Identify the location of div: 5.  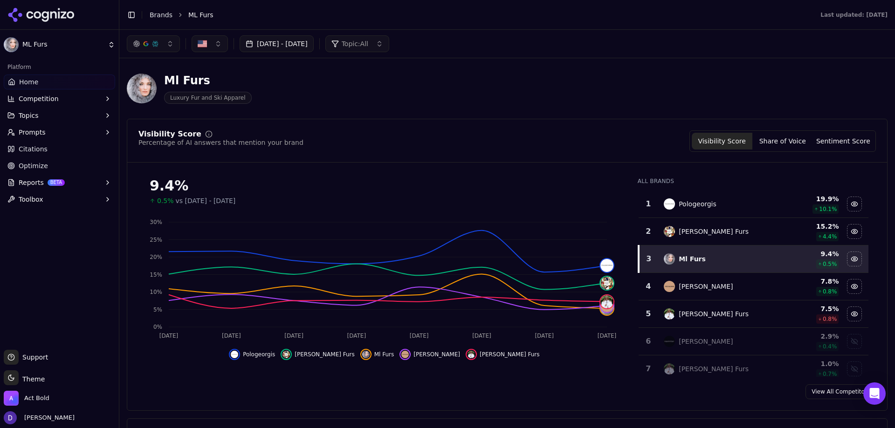
(648, 314).